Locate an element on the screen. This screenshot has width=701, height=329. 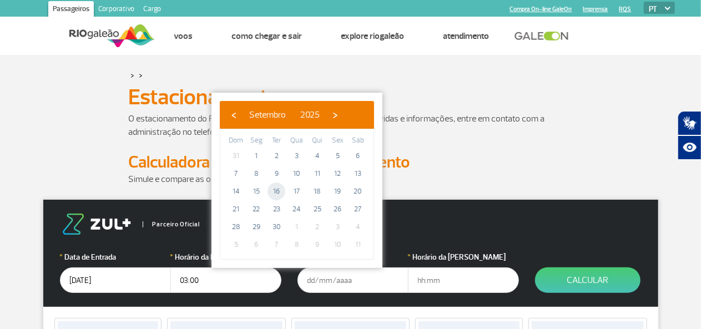
span: 13 is located at coordinates (358, 174).